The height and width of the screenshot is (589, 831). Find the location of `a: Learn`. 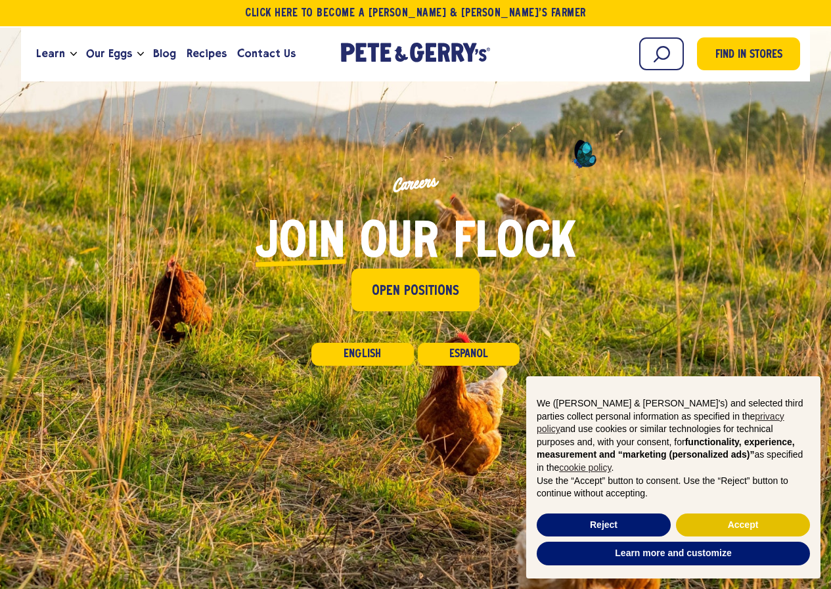

a: Learn is located at coordinates (51, 54).